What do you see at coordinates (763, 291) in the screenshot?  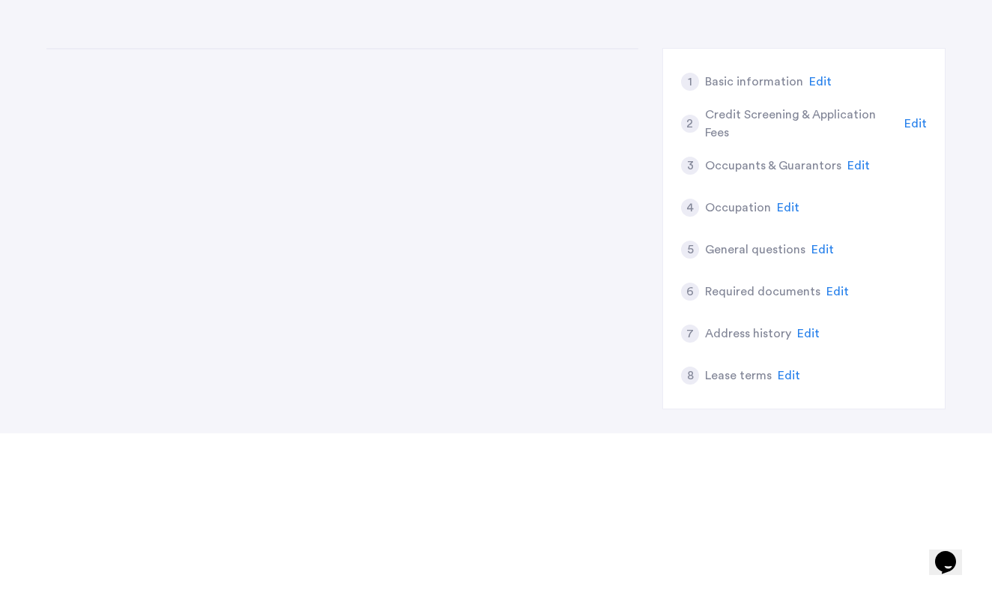 I see `h5: Required documents` at bounding box center [763, 291].